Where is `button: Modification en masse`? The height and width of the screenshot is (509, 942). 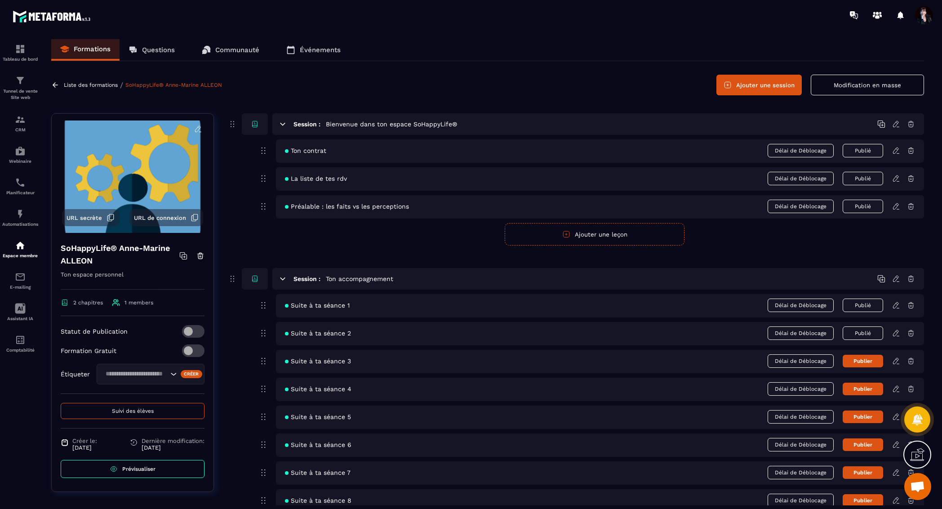 button: Modification en masse is located at coordinates (868, 85).